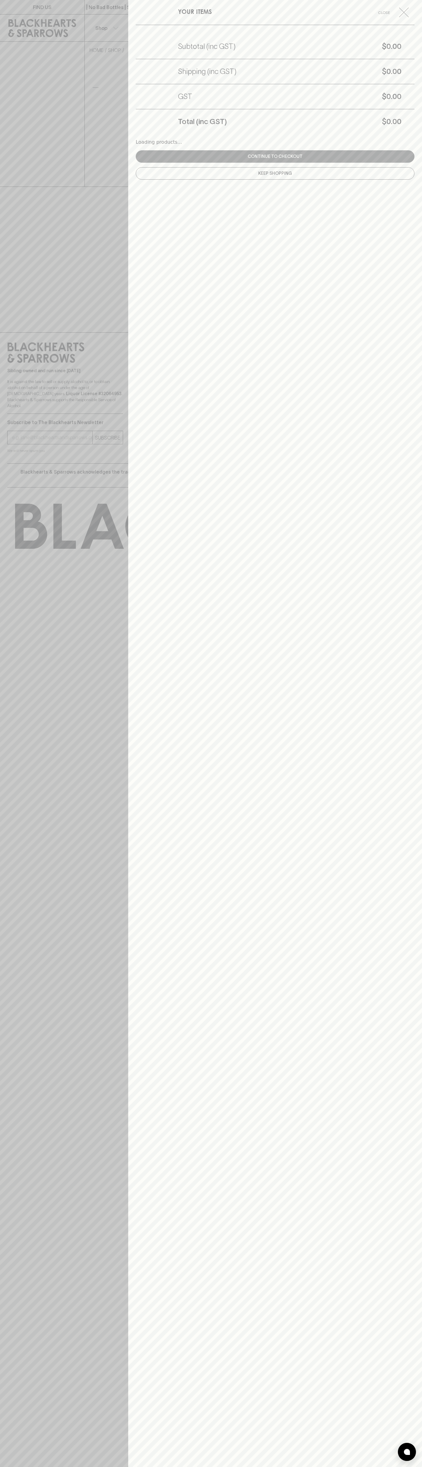  Describe the element at coordinates (384, 12) in the screenshot. I see `span: Close` at that location.